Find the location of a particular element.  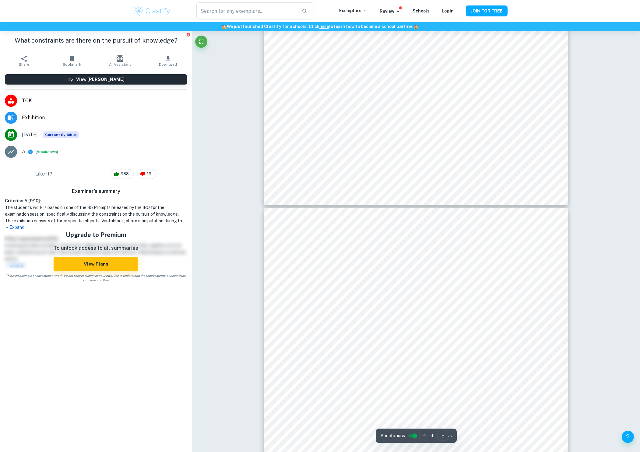

h1: What constraints are there on the pursuit of knowledge? is located at coordinates (96, 40).